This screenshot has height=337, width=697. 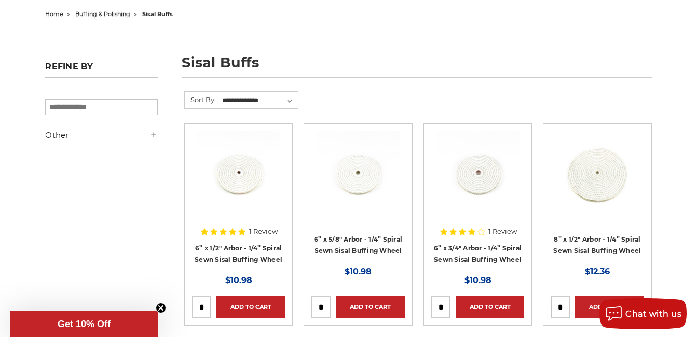 I want to click on h1: sisal buffs, so click(x=416, y=66).